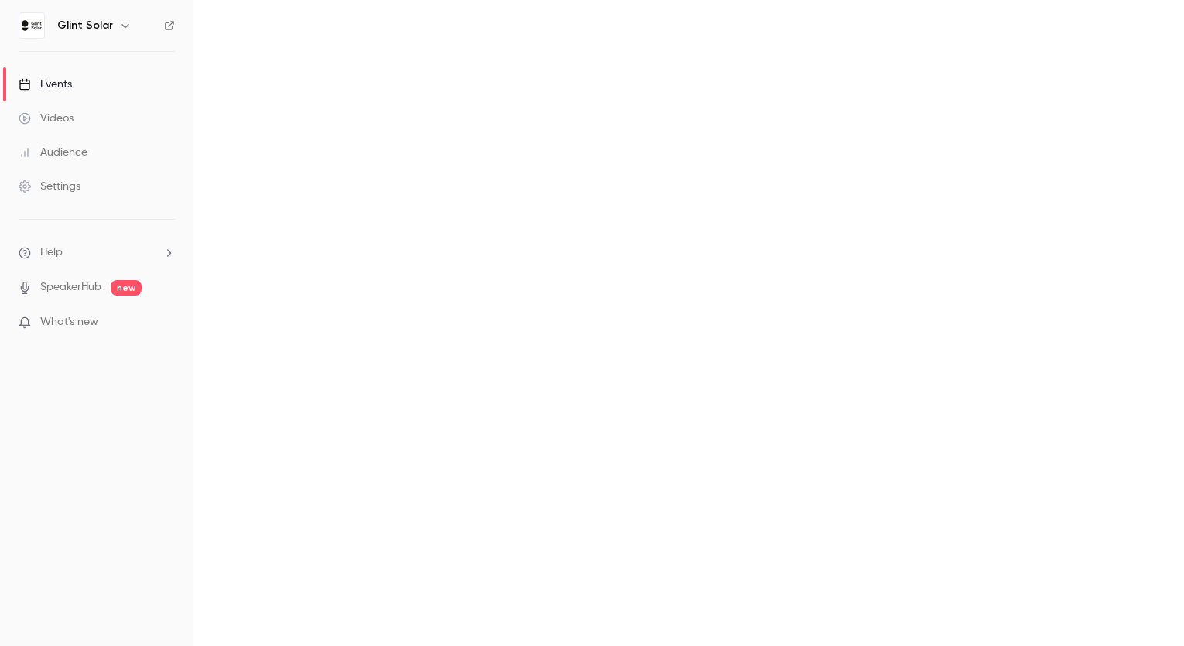 Image resolution: width=1184 pixels, height=646 pixels. What do you see at coordinates (53, 152) in the screenshot?
I see `div: Audience` at bounding box center [53, 152].